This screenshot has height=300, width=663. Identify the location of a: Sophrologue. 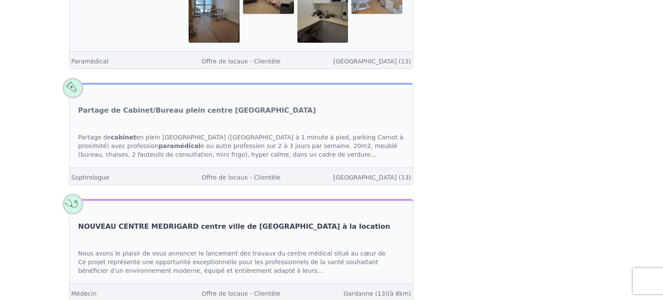
(90, 178).